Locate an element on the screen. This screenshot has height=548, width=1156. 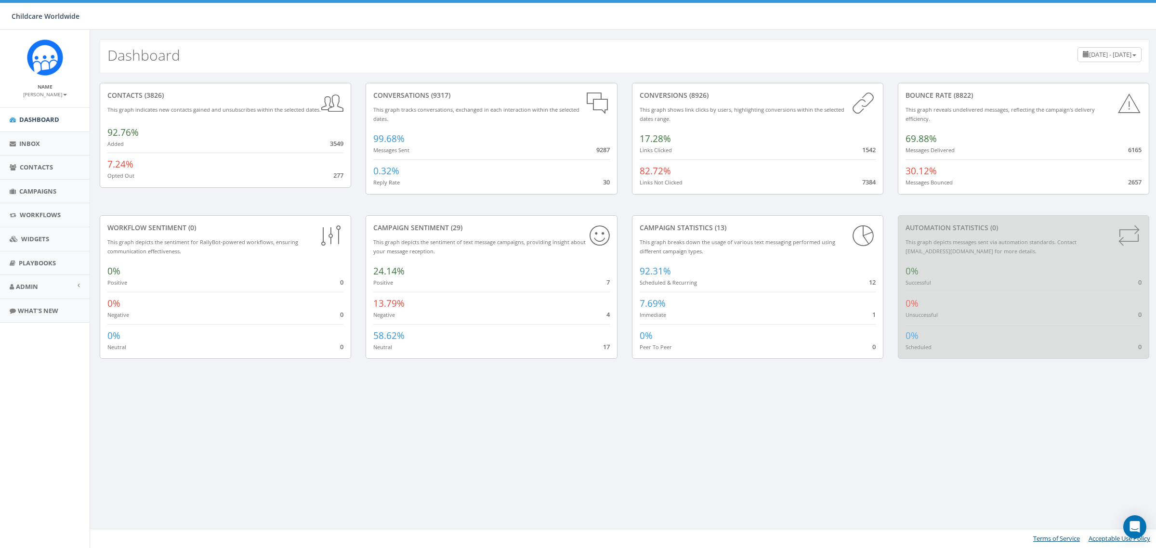
div: Bounce Rate is located at coordinates (1024, 95).